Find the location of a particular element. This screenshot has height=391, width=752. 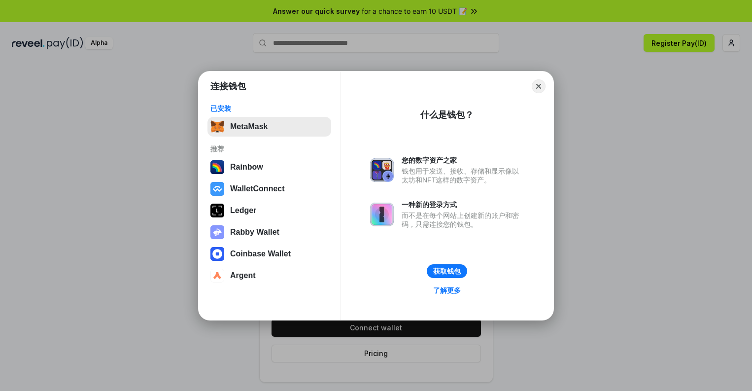

button: Ledger is located at coordinates (269, 211).